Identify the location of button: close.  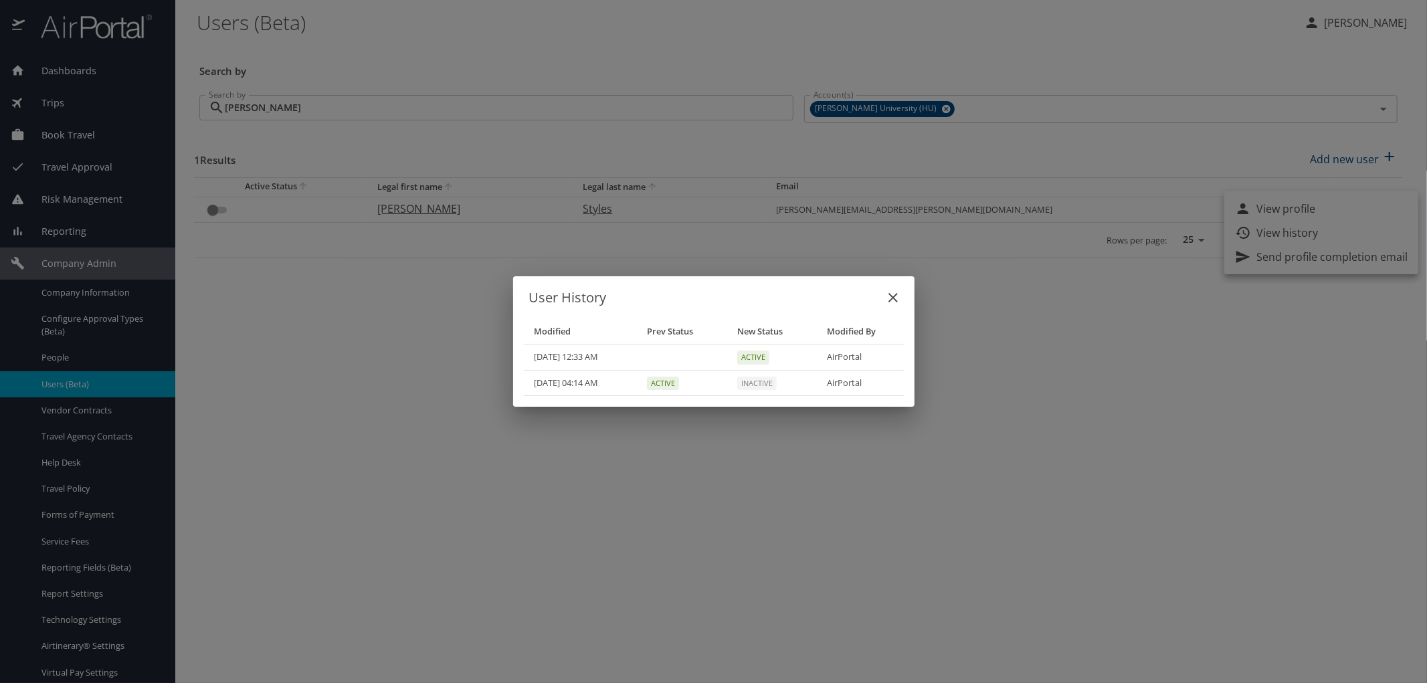
(893, 298).